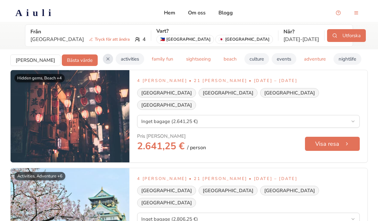 The height and width of the screenshot is (221, 378). Describe the element at coordinates (347, 55) in the screenshot. I see `button: nightlife` at that location.